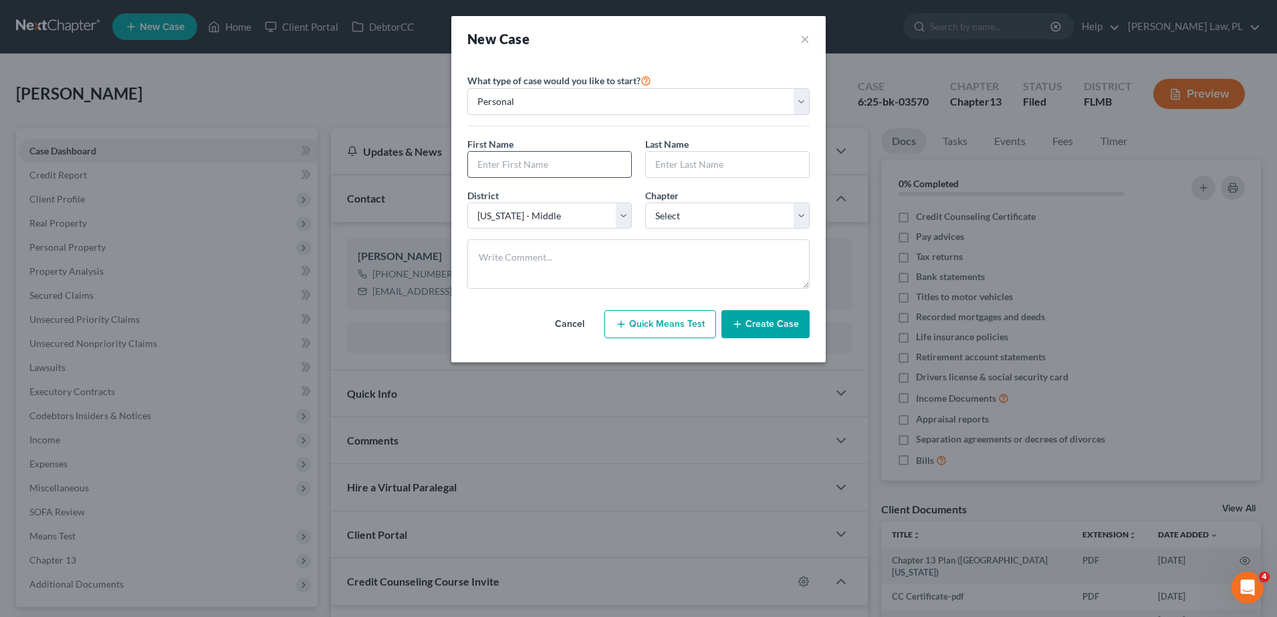 The image size is (1277, 617). Describe the element at coordinates (660, 324) in the screenshot. I see `button: Quick Means Test` at that location.